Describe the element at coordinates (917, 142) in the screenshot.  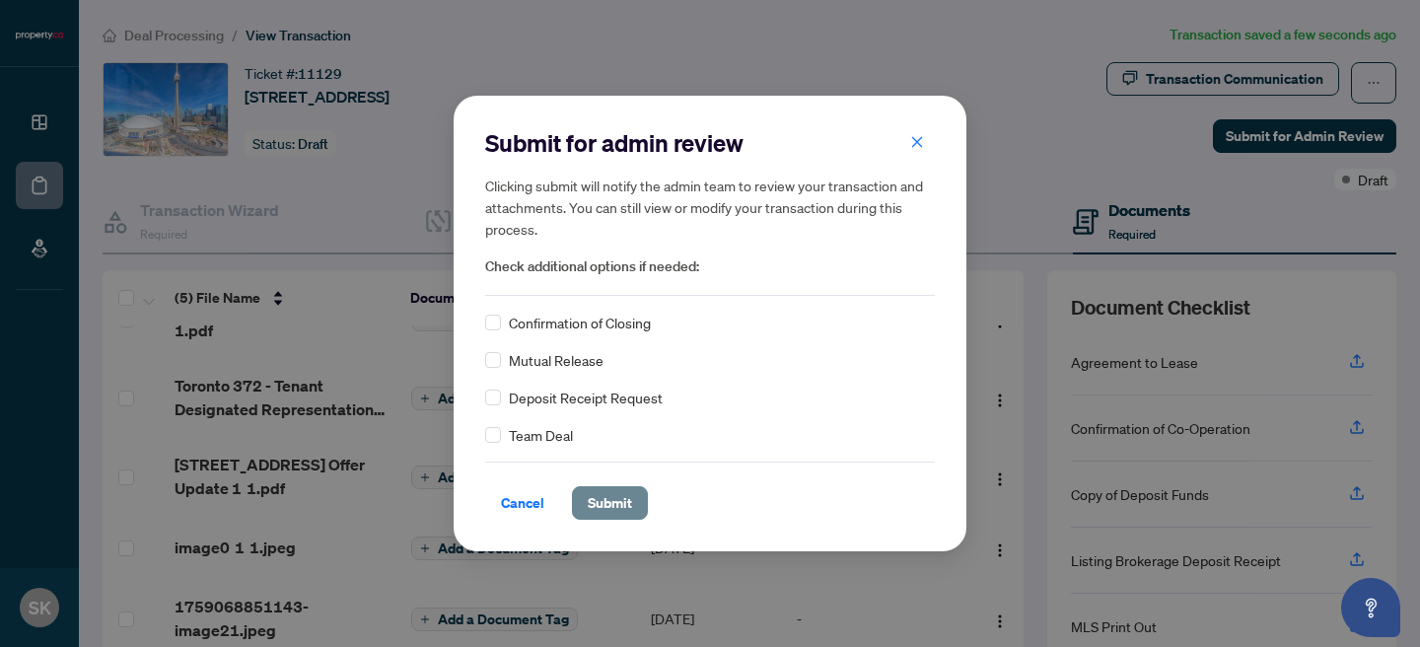
I see `span: close` at that location.